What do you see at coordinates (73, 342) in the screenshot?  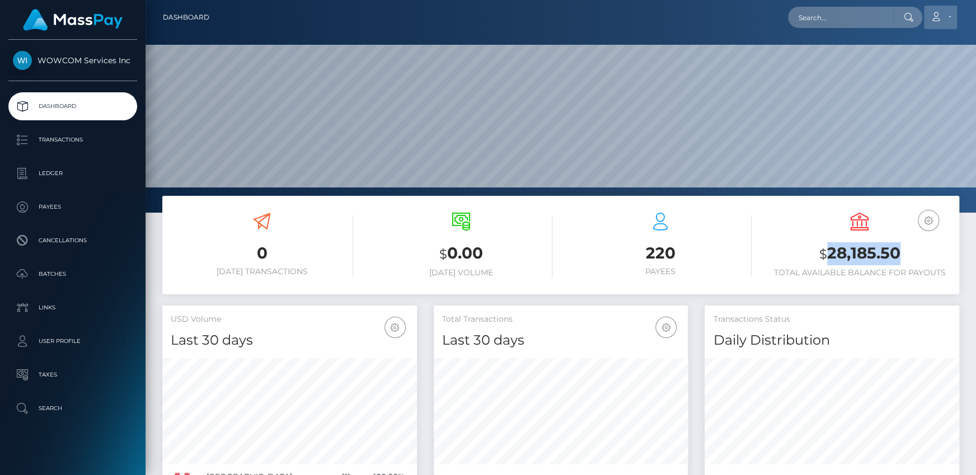 I see `p: User Profile` at bounding box center [73, 342].